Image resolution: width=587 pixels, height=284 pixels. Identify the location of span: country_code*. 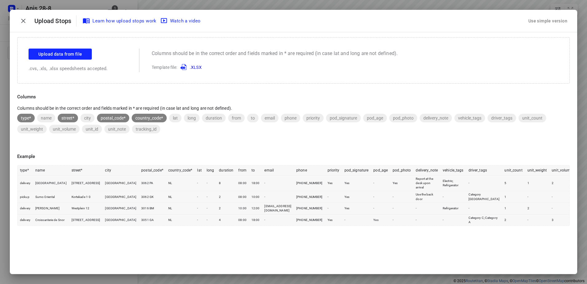
(149, 118).